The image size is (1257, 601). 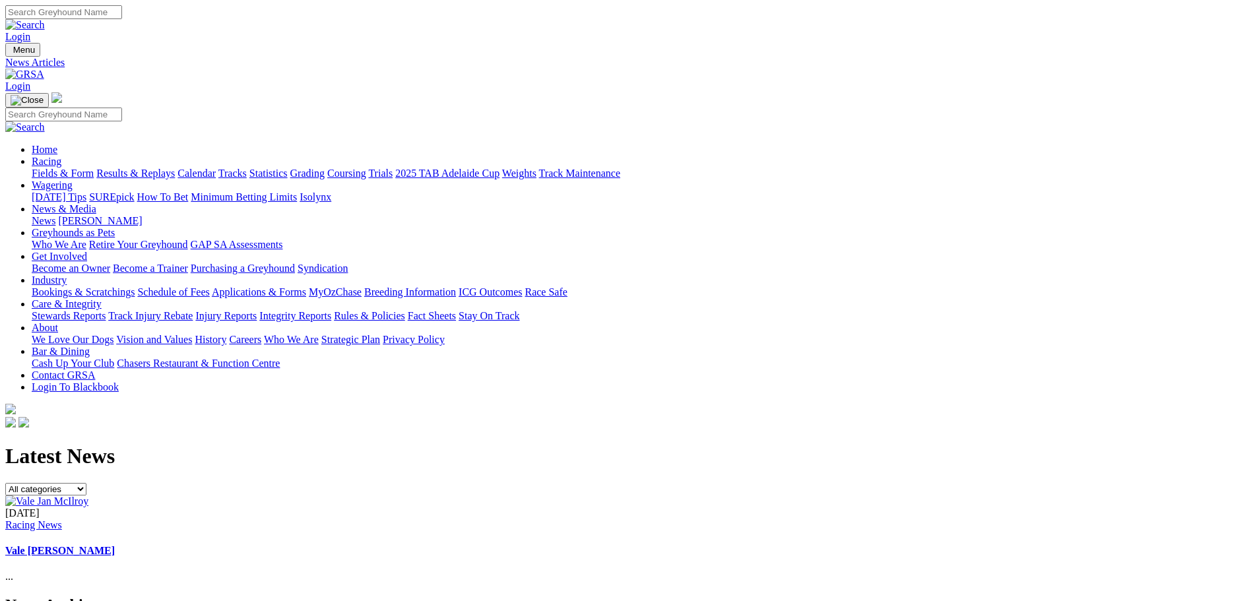 What do you see at coordinates (489, 315) in the screenshot?
I see `a: Stay On Track` at bounding box center [489, 315].